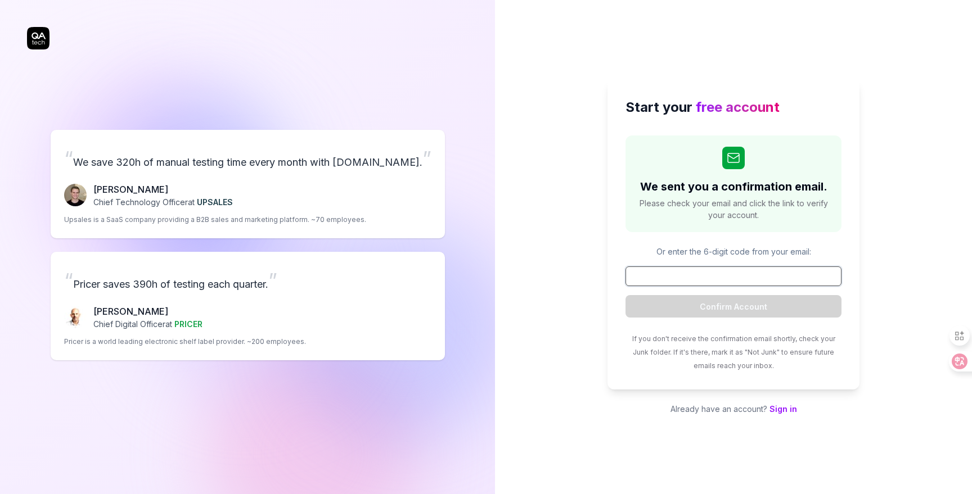  Describe the element at coordinates (733, 306) in the screenshot. I see `button: Confirm Account` at that location.